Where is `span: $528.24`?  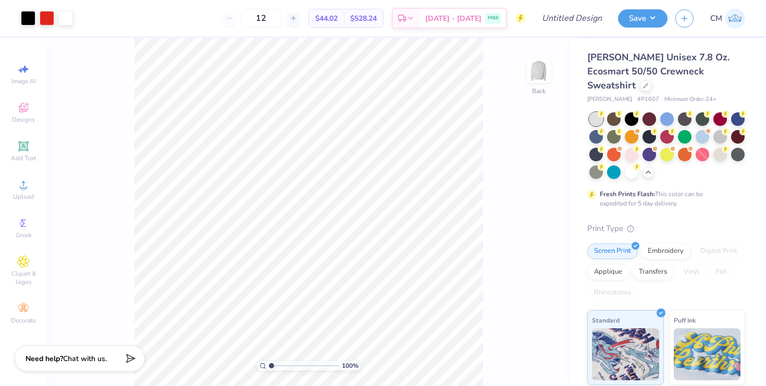
span: $528.24 is located at coordinates (363, 18).